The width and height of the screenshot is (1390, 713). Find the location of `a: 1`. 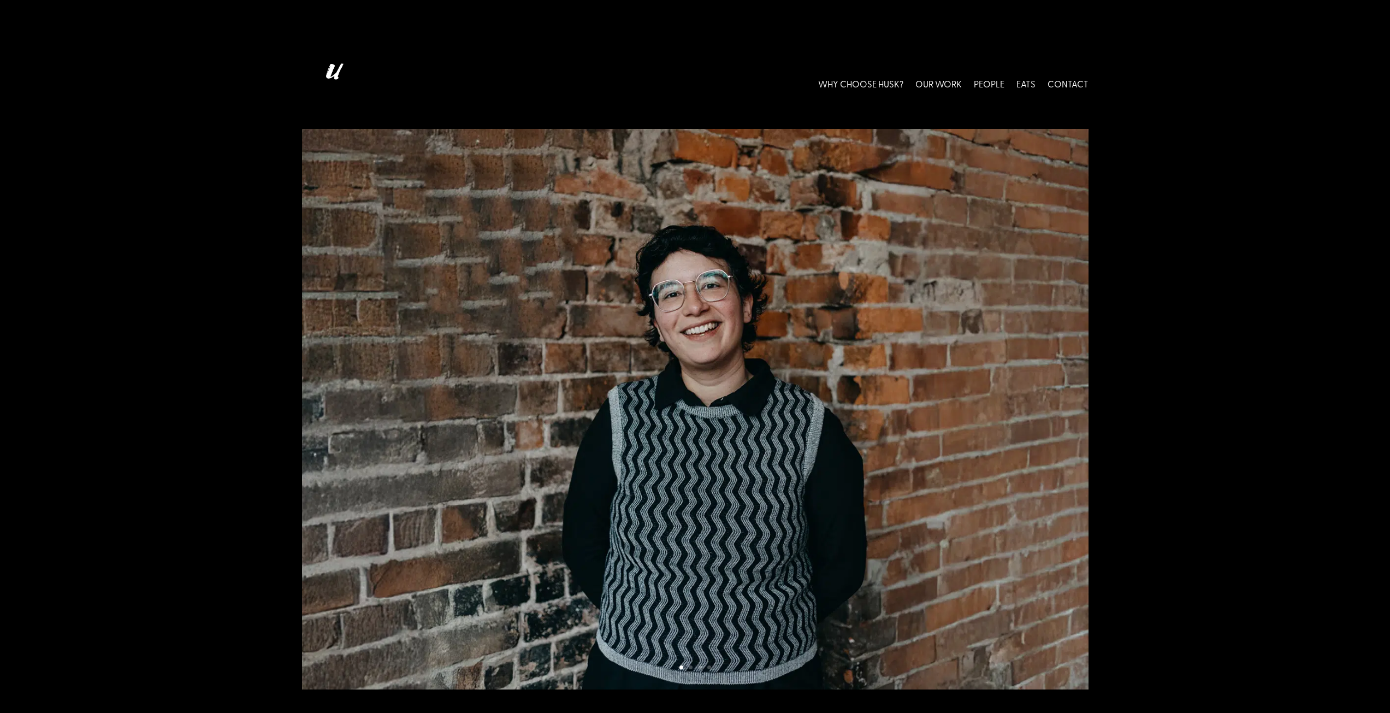

a: 1 is located at coordinates (681, 667).